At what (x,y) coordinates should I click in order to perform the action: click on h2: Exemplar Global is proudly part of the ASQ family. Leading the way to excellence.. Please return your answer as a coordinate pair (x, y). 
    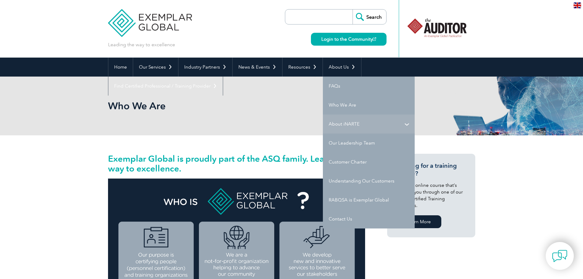
    Looking at the image, I should click on (237, 163).